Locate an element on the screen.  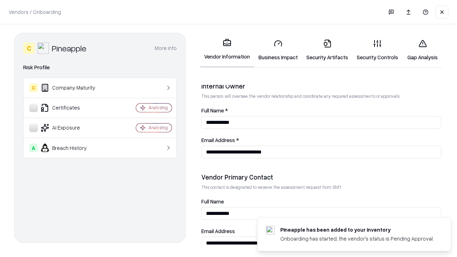
div: Onboarding has started, the vendor's status is Pending Approval. is located at coordinates (357, 238).